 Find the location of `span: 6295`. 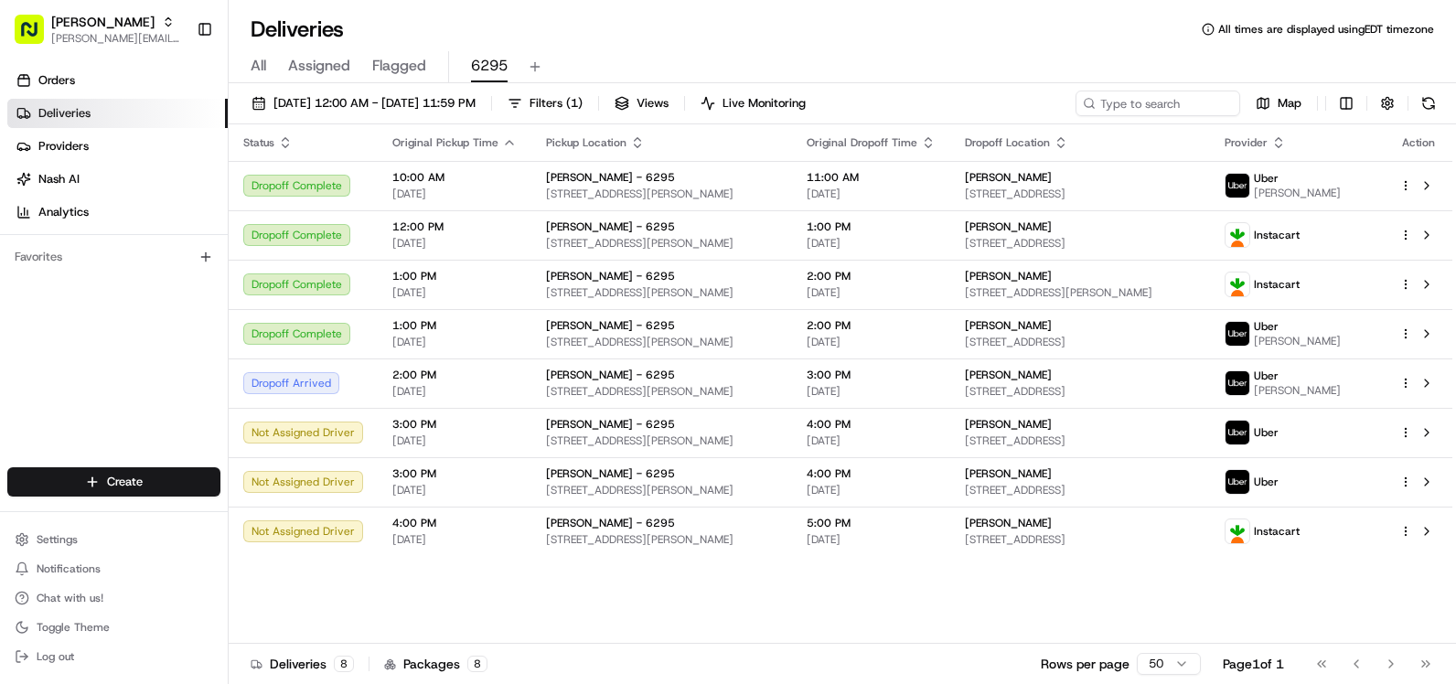

span: 6295 is located at coordinates (489, 66).